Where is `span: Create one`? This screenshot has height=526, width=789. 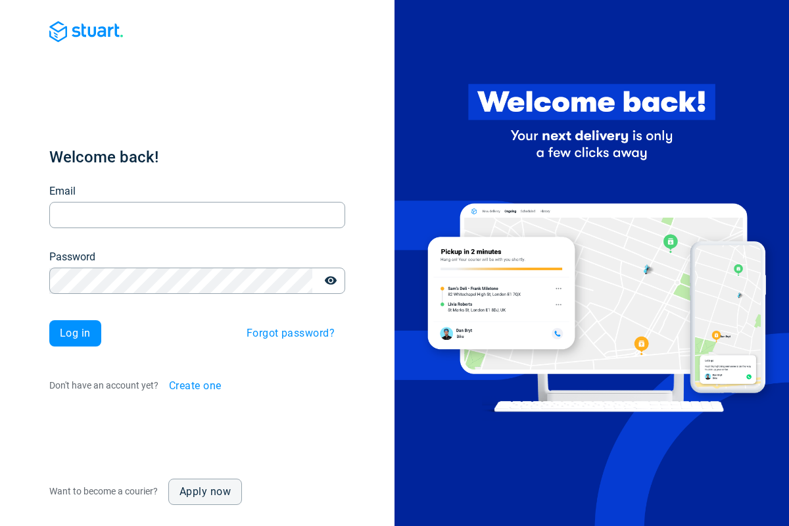
span: Create one is located at coordinates (195, 386).